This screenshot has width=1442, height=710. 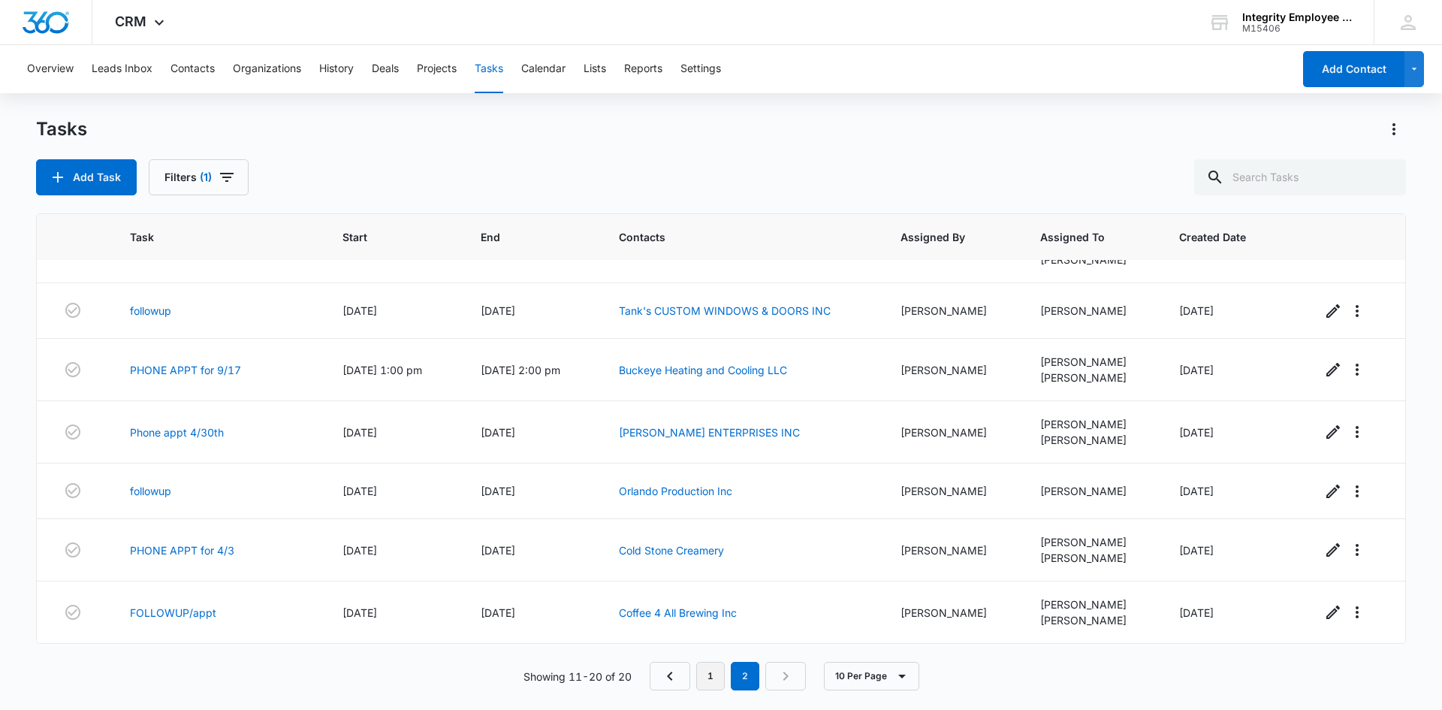 What do you see at coordinates (643, 69) in the screenshot?
I see `button: Reports` at bounding box center [643, 69].